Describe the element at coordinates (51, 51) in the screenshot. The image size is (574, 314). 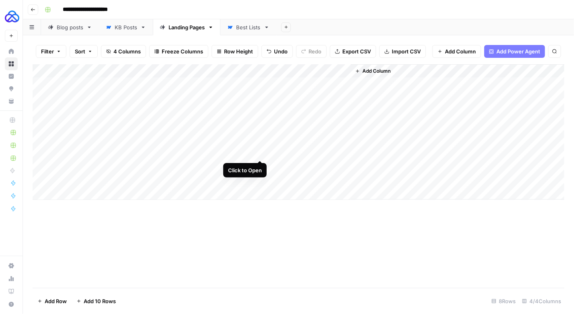
I see `button: Filter` at that location.